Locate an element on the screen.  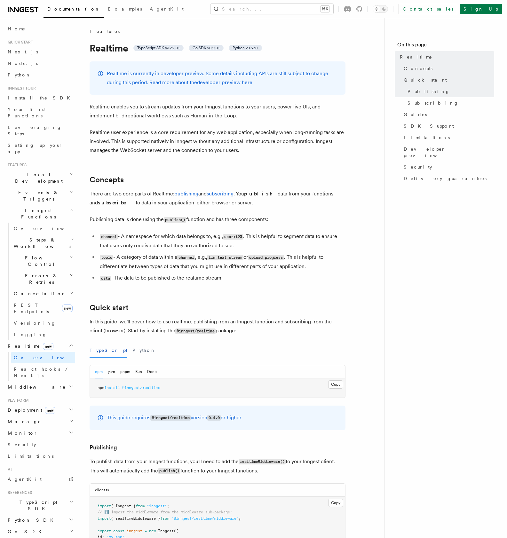
span: inngest is located at coordinates (134, 531).